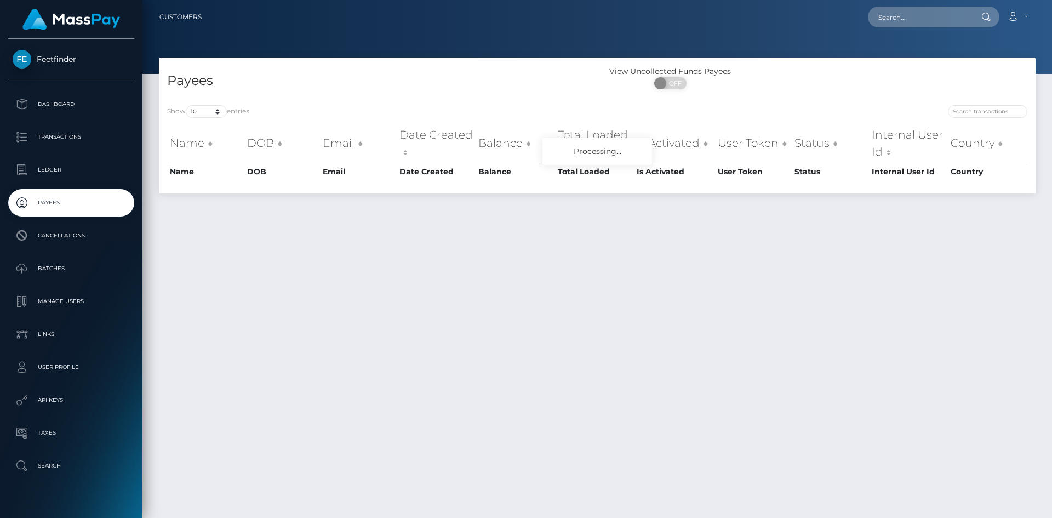 Image resolution: width=1052 pixels, height=518 pixels. What do you see at coordinates (71, 19) in the screenshot?
I see `img: MassPay Logo` at bounding box center [71, 19].